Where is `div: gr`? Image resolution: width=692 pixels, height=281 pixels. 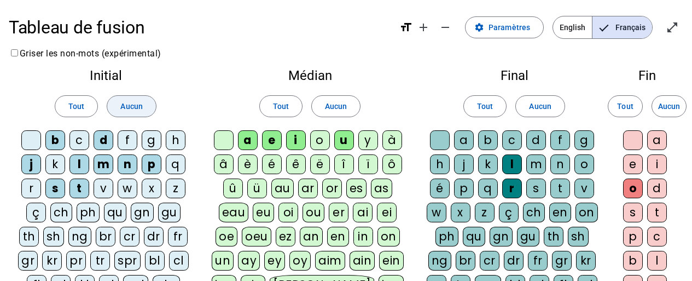 div: gr is located at coordinates (28, 260).